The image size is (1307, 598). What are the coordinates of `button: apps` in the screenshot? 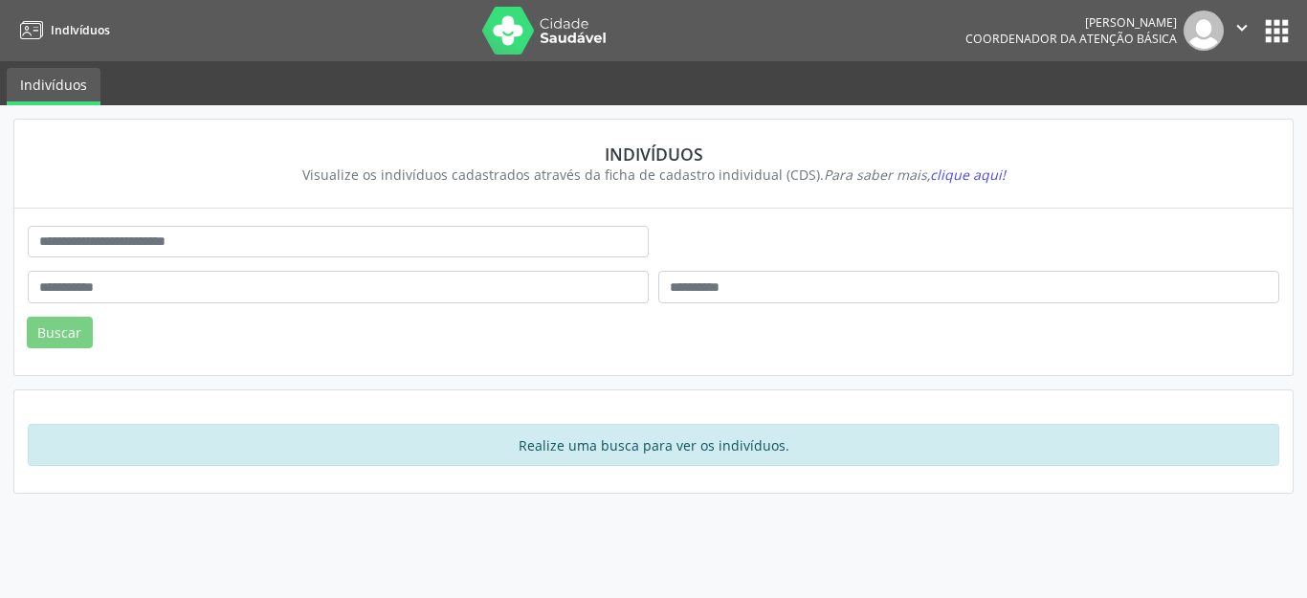 It's located at (1276, 31).